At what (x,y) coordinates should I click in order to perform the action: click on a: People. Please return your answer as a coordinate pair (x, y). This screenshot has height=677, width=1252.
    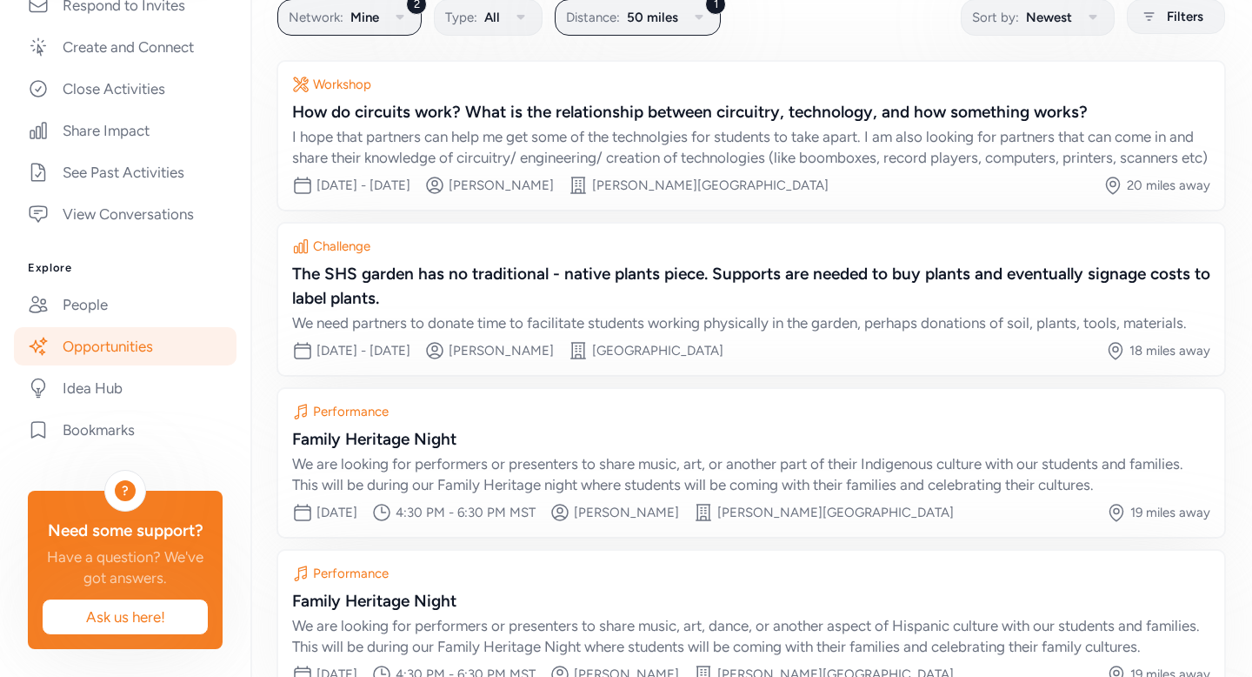
    Looking at the image, I should click on (125, 304).